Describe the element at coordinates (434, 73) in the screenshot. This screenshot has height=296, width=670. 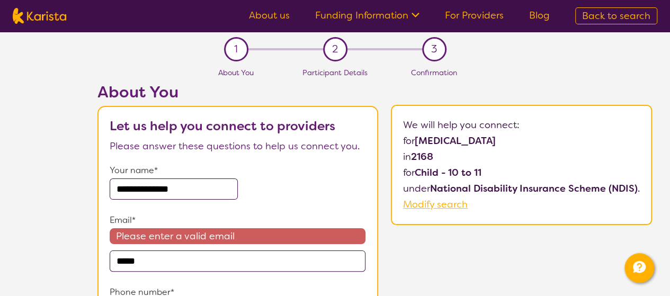
I see `span: Confirmation` at that location.